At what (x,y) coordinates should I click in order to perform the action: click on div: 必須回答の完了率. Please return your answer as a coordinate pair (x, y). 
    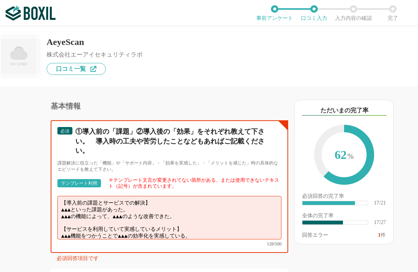
    Looking at the image, I should click on (343, 197).